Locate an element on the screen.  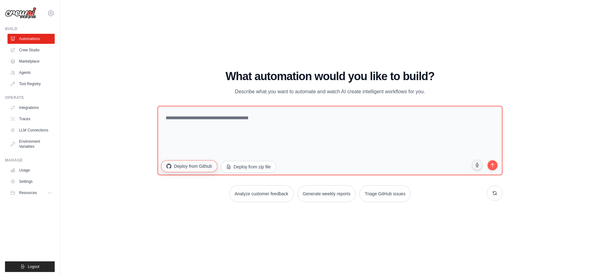
a: Settings is located at coordinates (31, 181).